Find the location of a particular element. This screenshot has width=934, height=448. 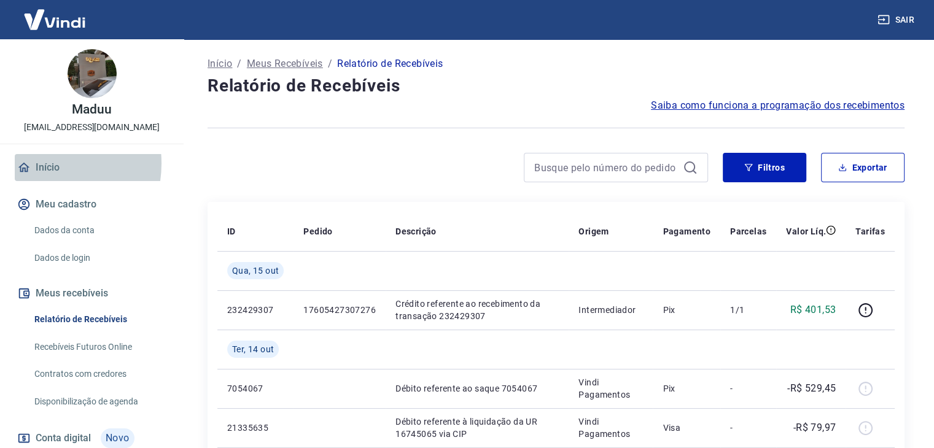

a: Dados de login is located at coordinates (99, 258).